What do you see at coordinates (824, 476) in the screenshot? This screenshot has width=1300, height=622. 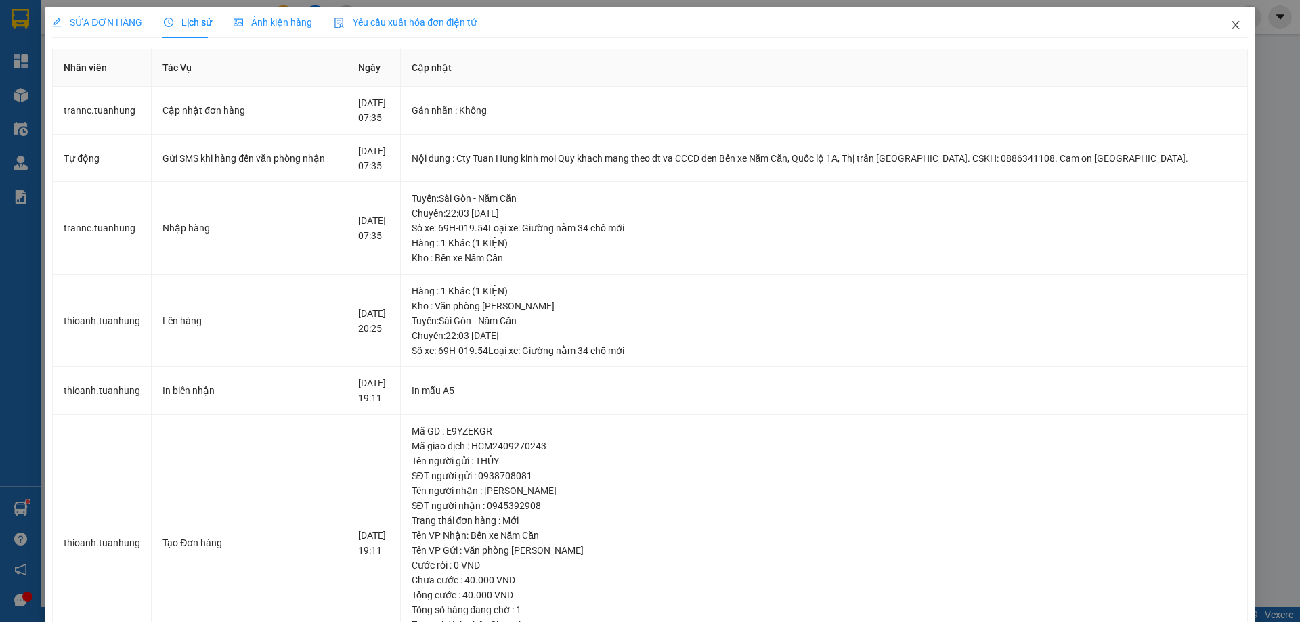 I see `div: SĐT người gửi : 0938708081` at bounding box center [824, 476].